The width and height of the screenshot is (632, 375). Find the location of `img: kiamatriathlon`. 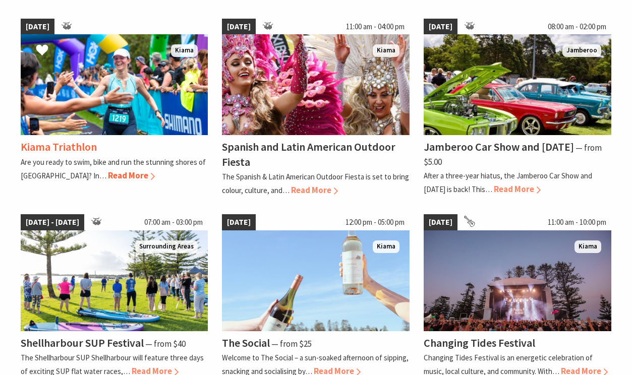

img: kiamatriathlon is located at coordinates (114, 85).